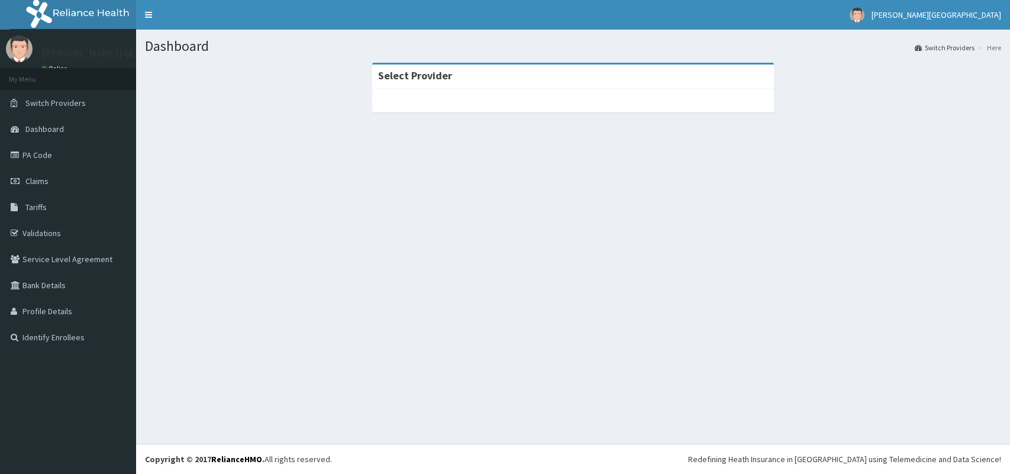 The height and width of the screenshot is (474, 1010). I want to click on span: Claims, so click(37, 181).